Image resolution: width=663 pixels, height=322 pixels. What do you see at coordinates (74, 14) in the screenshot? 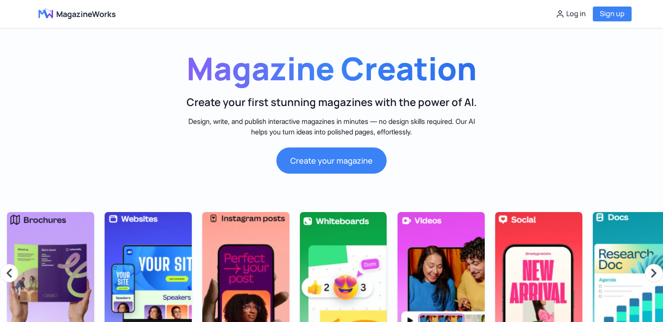
I see `a: MagazineWorks` at bounding box center [74, 14].